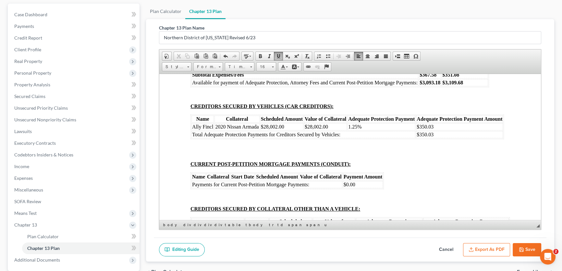 The image size is (562, 271). What do you see at coordinates (43, 53) in the screenshot?
I see `span: Ally Fincl` at bounding box center [43, 53].